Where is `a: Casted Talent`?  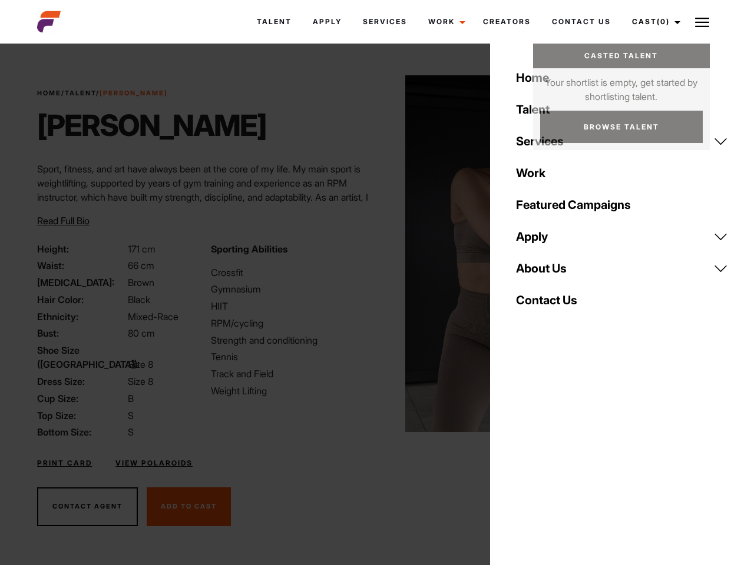
a: Casted Talent is located at coordinates (621, 56).